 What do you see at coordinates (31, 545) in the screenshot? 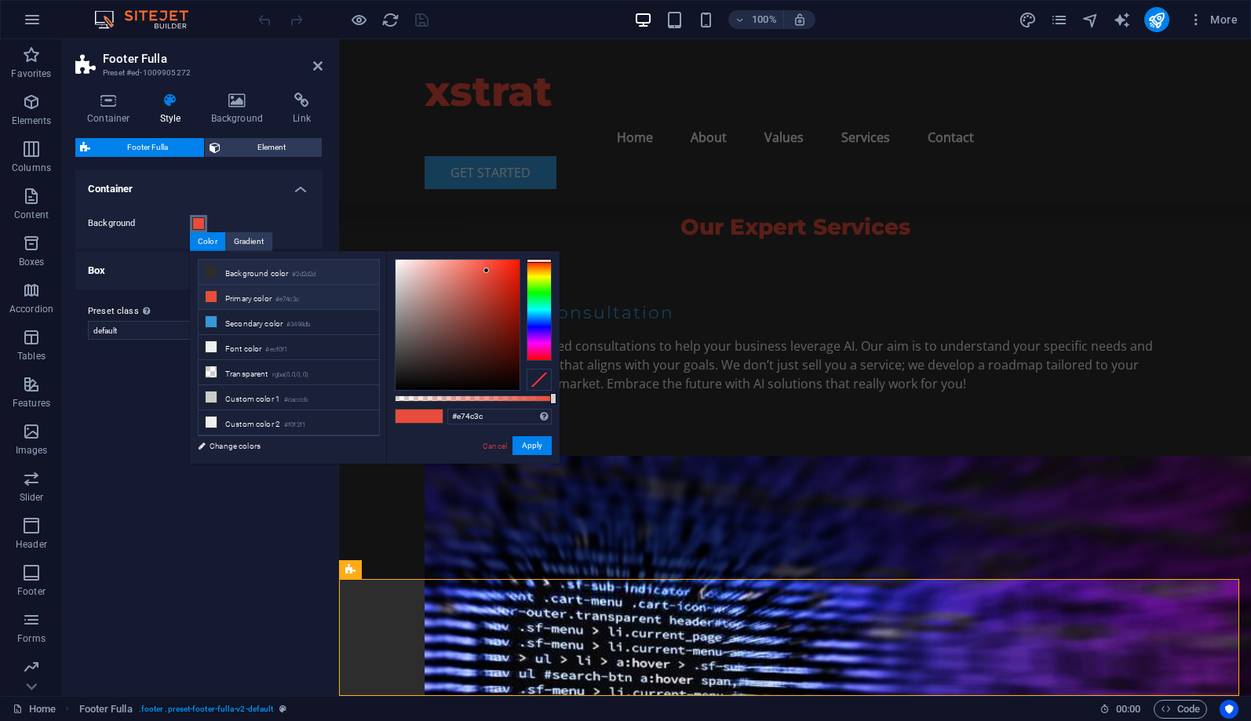
I see `p: Header` at bounding box center [31, 545].